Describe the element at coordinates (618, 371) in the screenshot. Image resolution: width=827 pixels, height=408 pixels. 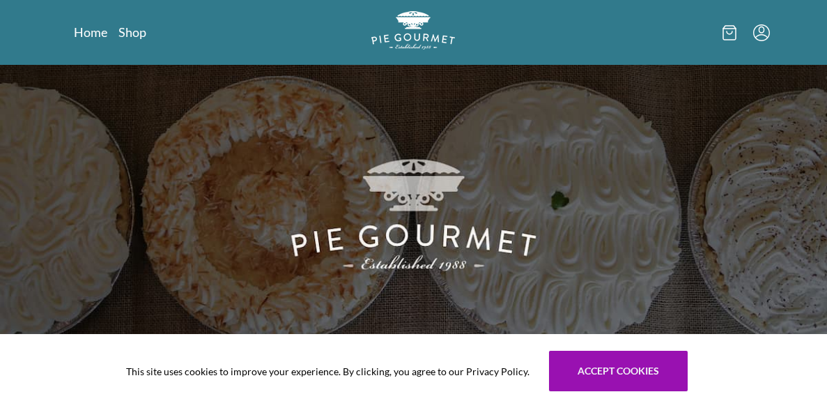
I see `button: Accept cookies` at that location.